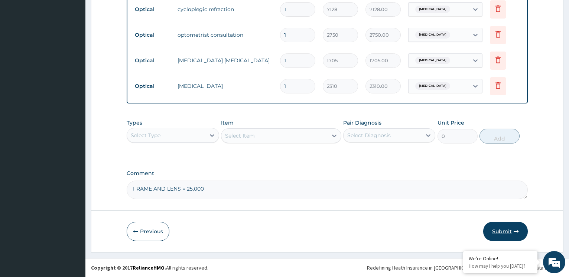  I want to click on div: Chat with us now, so click(82, 46).